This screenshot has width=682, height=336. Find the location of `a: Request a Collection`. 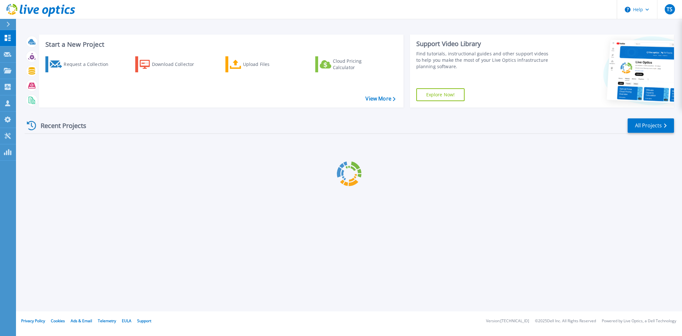

a: Request a Collection is located at coordinates (81, 64).